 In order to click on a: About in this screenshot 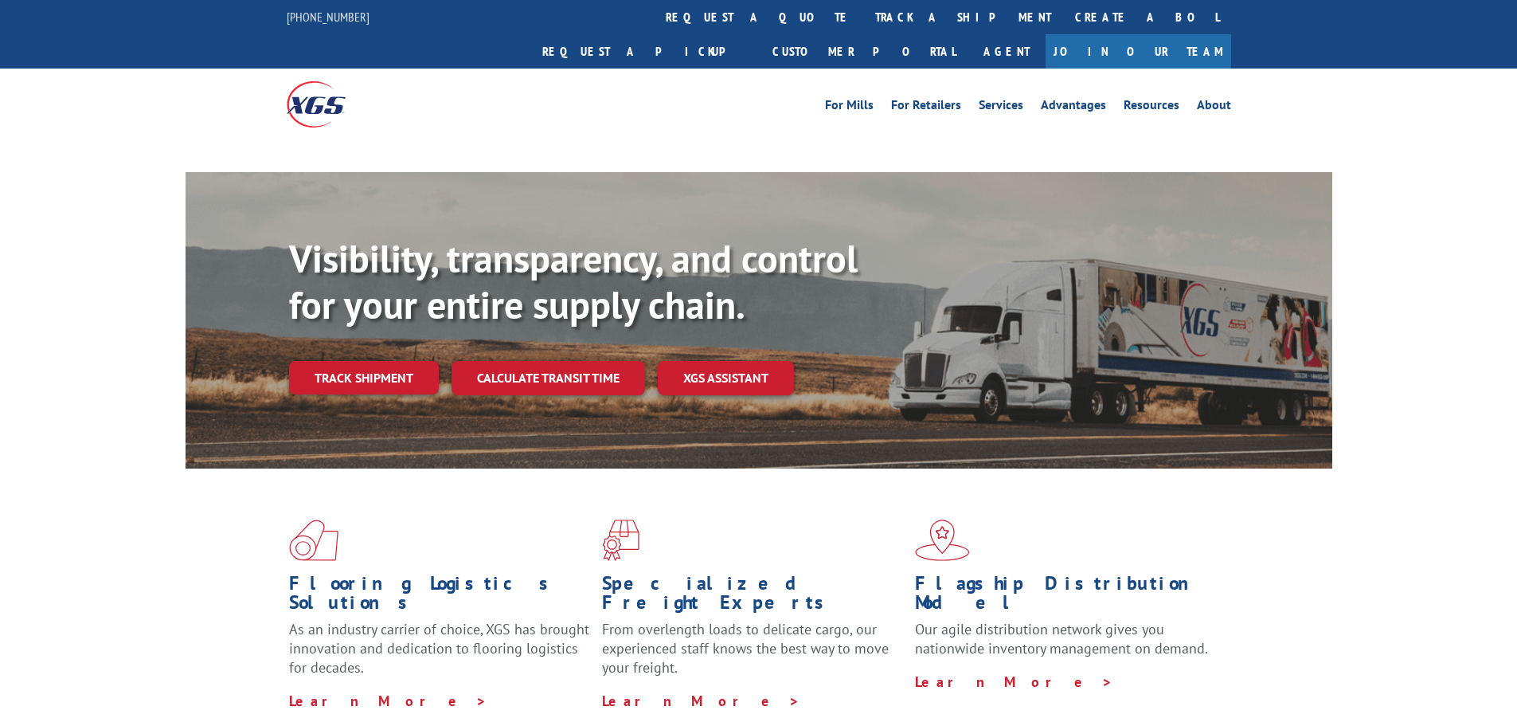, I will do `click(1214, 108)`.